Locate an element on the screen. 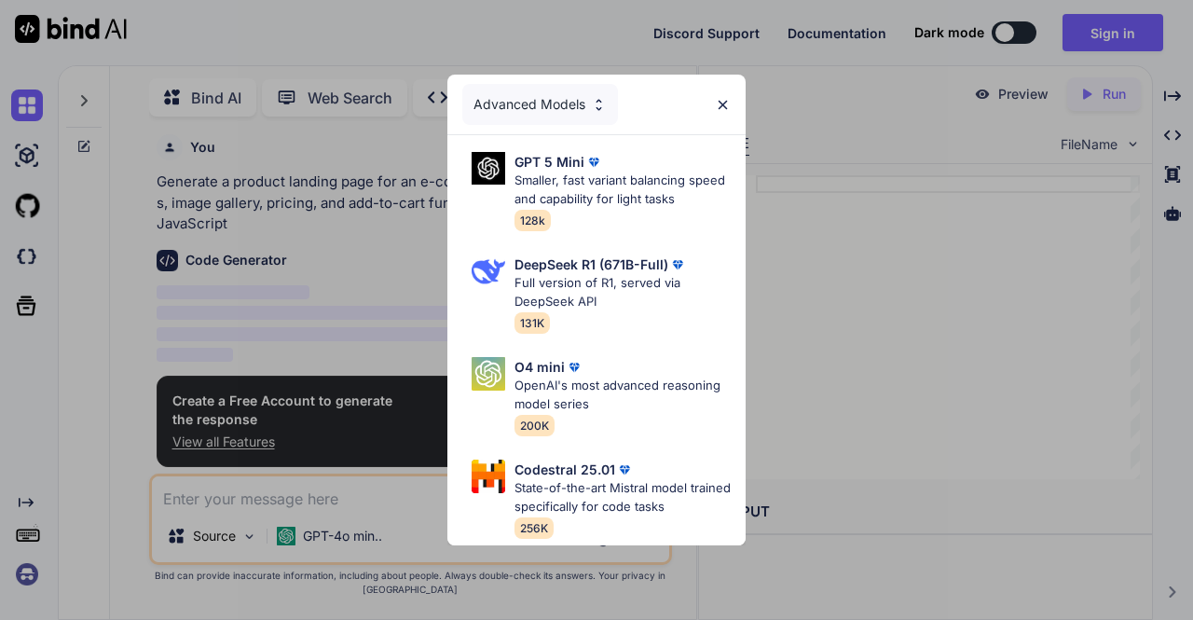 The height and width of the screenshot is (620, 1193). p: Codestral 25.01 is located at coordinates (565, 469).